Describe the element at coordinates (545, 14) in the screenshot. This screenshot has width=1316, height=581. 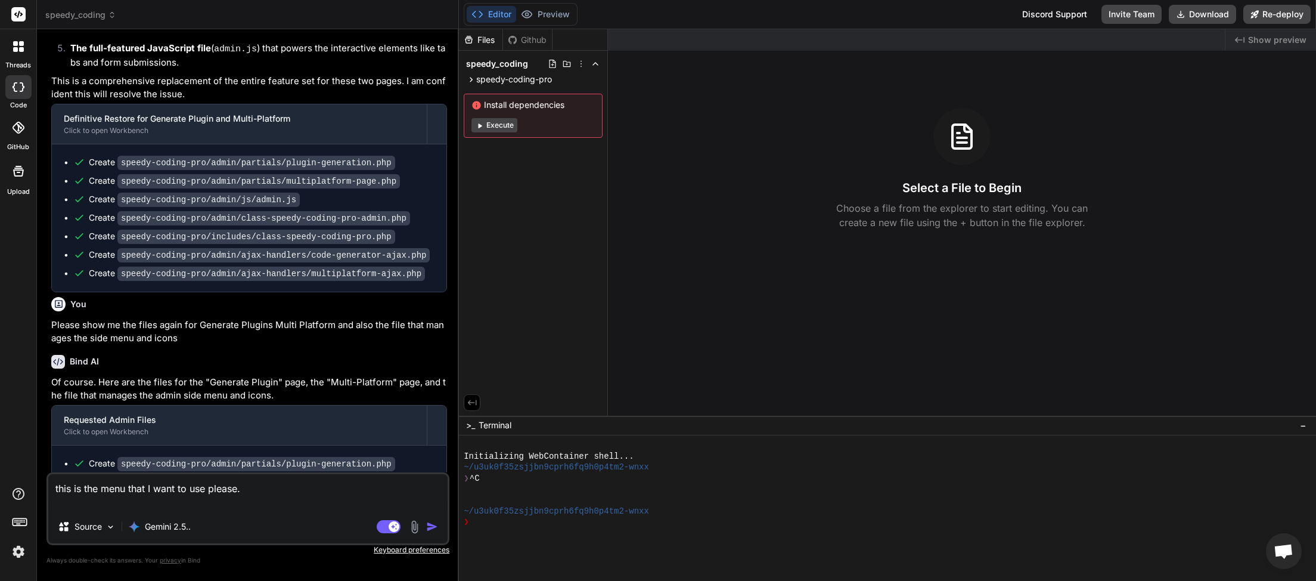
I see `button: Preview` at that location.